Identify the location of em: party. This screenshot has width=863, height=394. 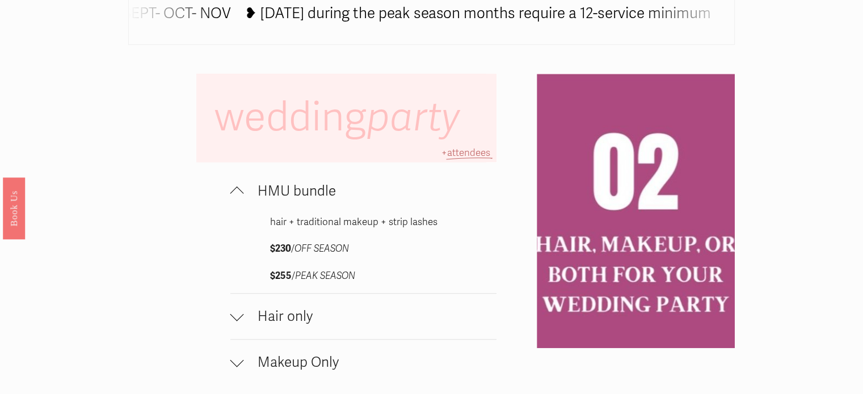
(413, 117).